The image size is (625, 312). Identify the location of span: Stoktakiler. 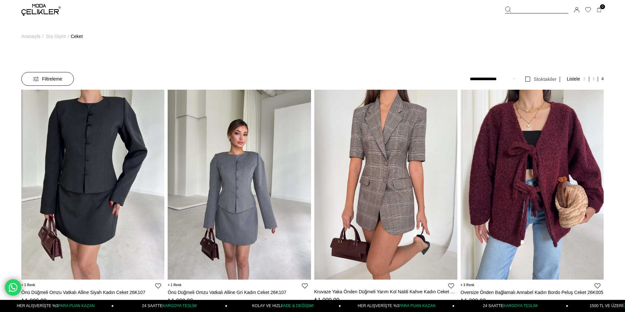
(545, 79).